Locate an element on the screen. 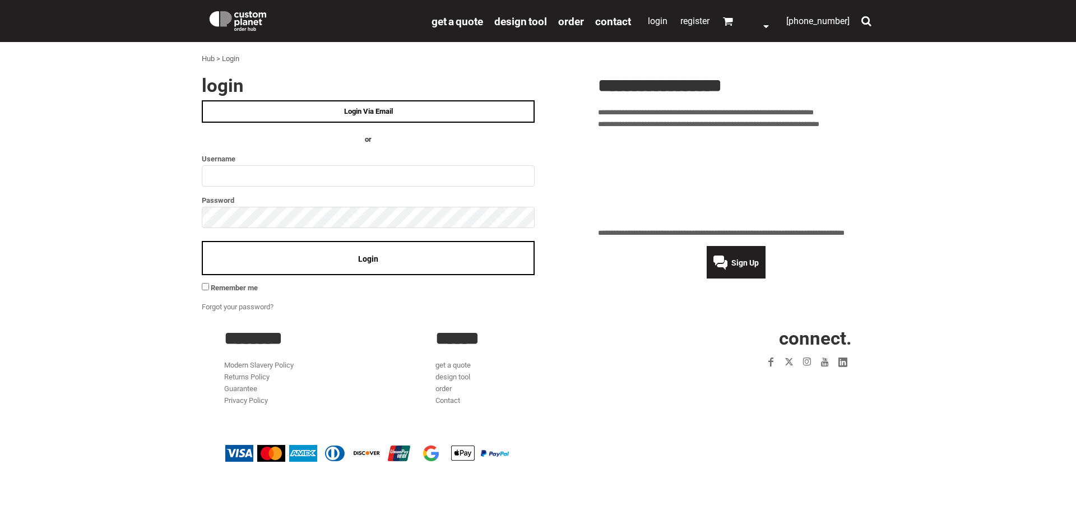 The image size is (1076, 515). a: Guarantee is located at coordinates (240, 388).